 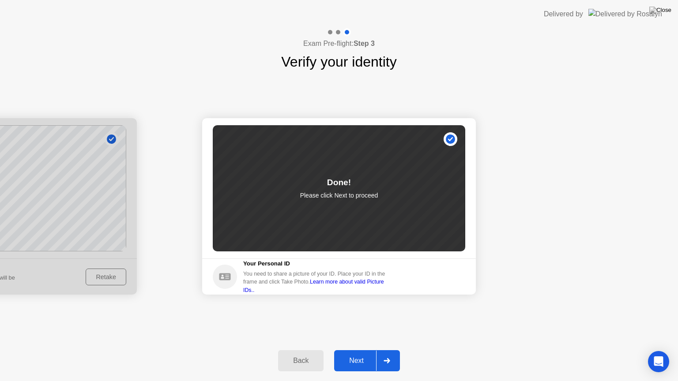 I want to click on div: Done!, so click(x=339, y=183).